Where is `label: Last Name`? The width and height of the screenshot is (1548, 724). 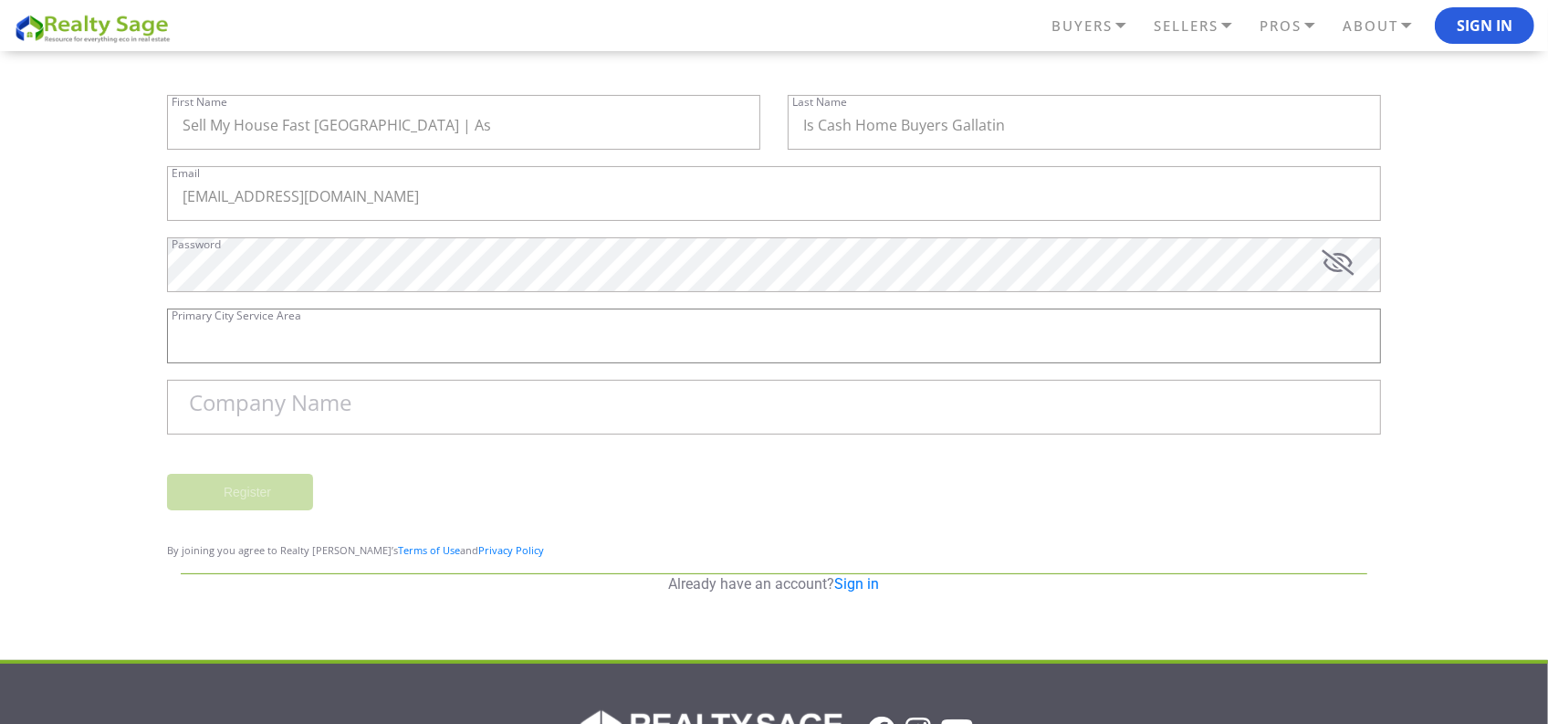
label: Last Name is located at coordinates (819, 102).